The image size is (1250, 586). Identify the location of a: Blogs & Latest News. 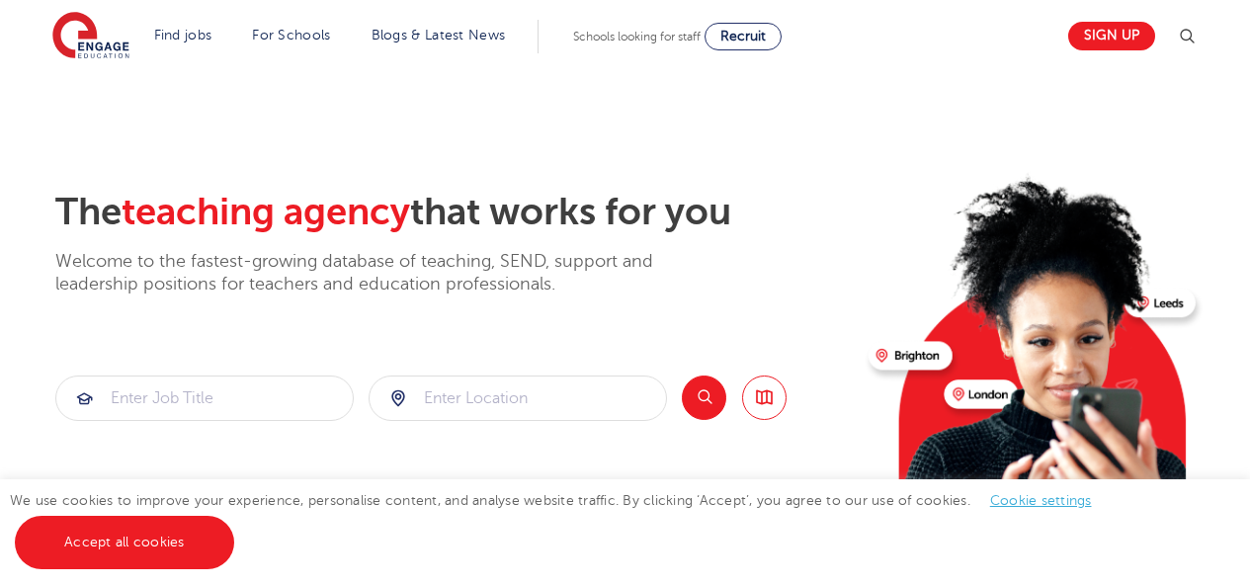
(439, 35).